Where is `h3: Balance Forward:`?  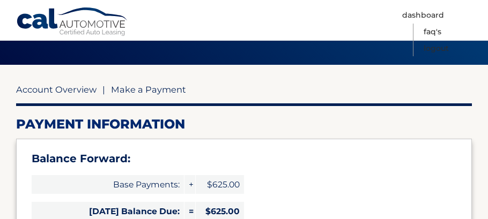 h3: Balance Forward: is located at coordinates (244, 159).